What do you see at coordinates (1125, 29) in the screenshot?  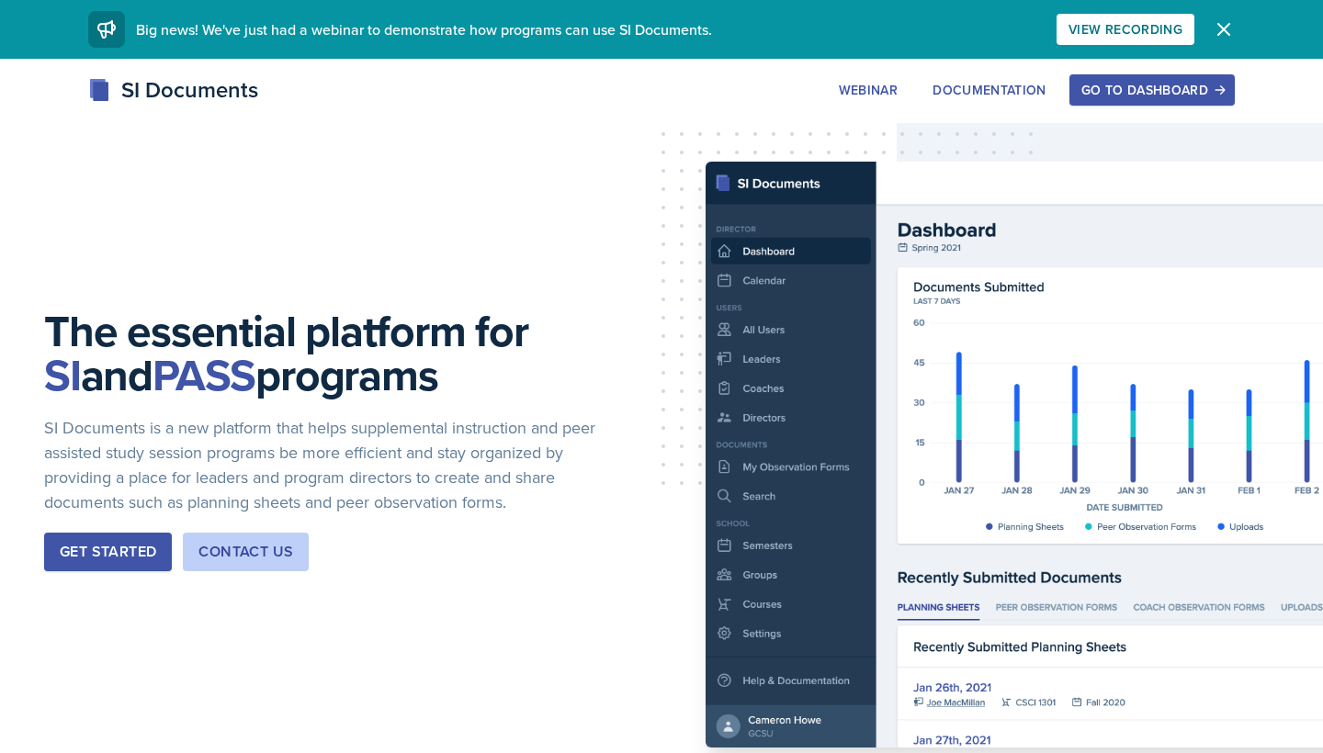 I see `button: View Recording` at bounding box center [1125, 29].